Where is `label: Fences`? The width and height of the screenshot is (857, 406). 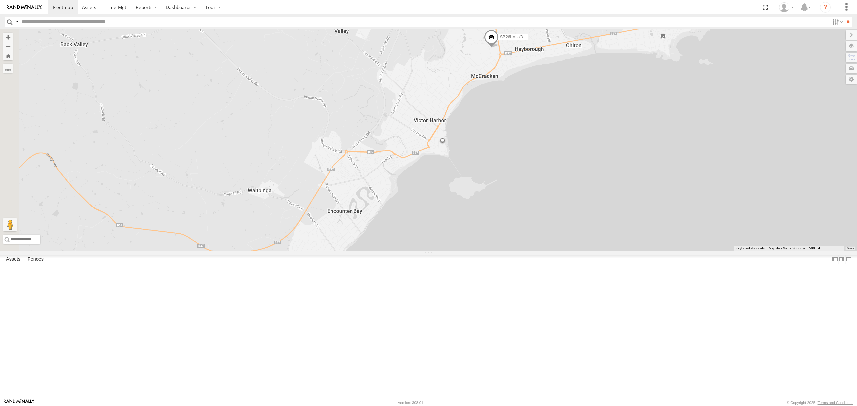 label: Fences is located at coordinates (35, 259).